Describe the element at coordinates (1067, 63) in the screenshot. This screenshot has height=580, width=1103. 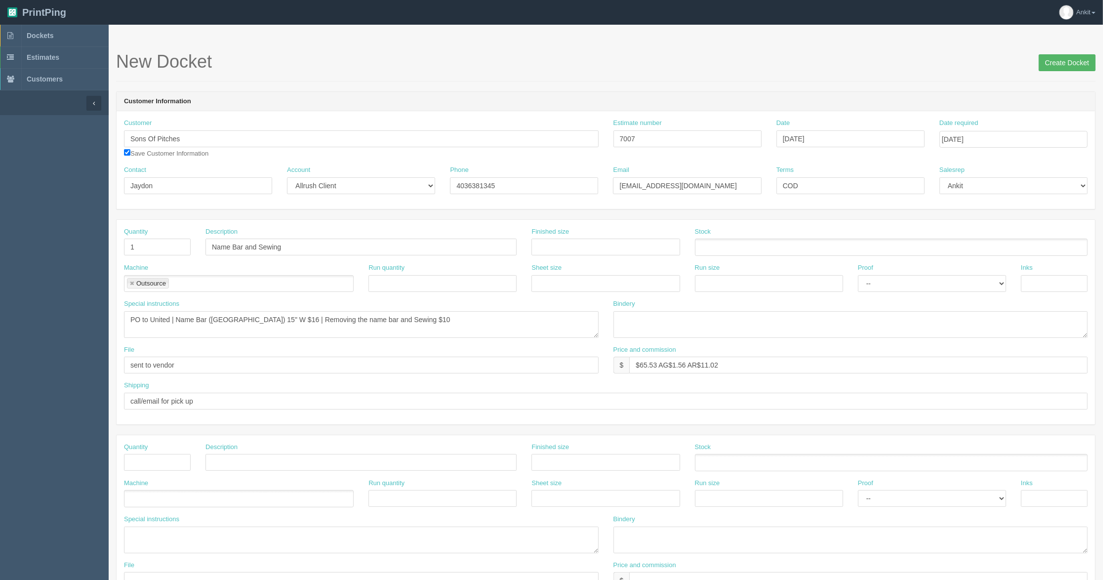
I see `input: Create Docket` at that location.